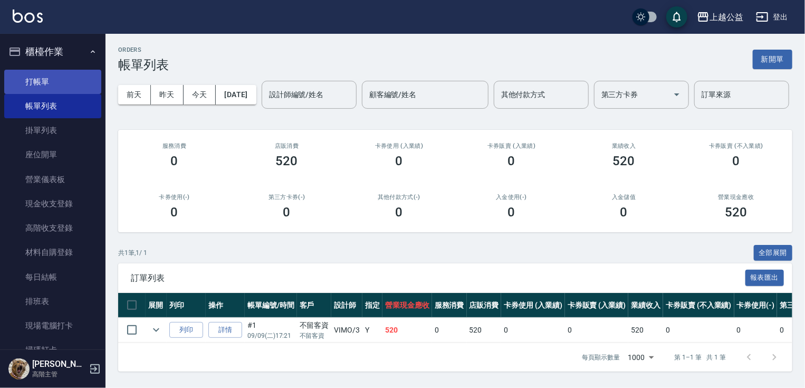 This screenshot has height=388, width=805. Describe the element at coordinates (399, 146) in the screenshot. I see `h2: 卡券使用 (入業績)` at that location.